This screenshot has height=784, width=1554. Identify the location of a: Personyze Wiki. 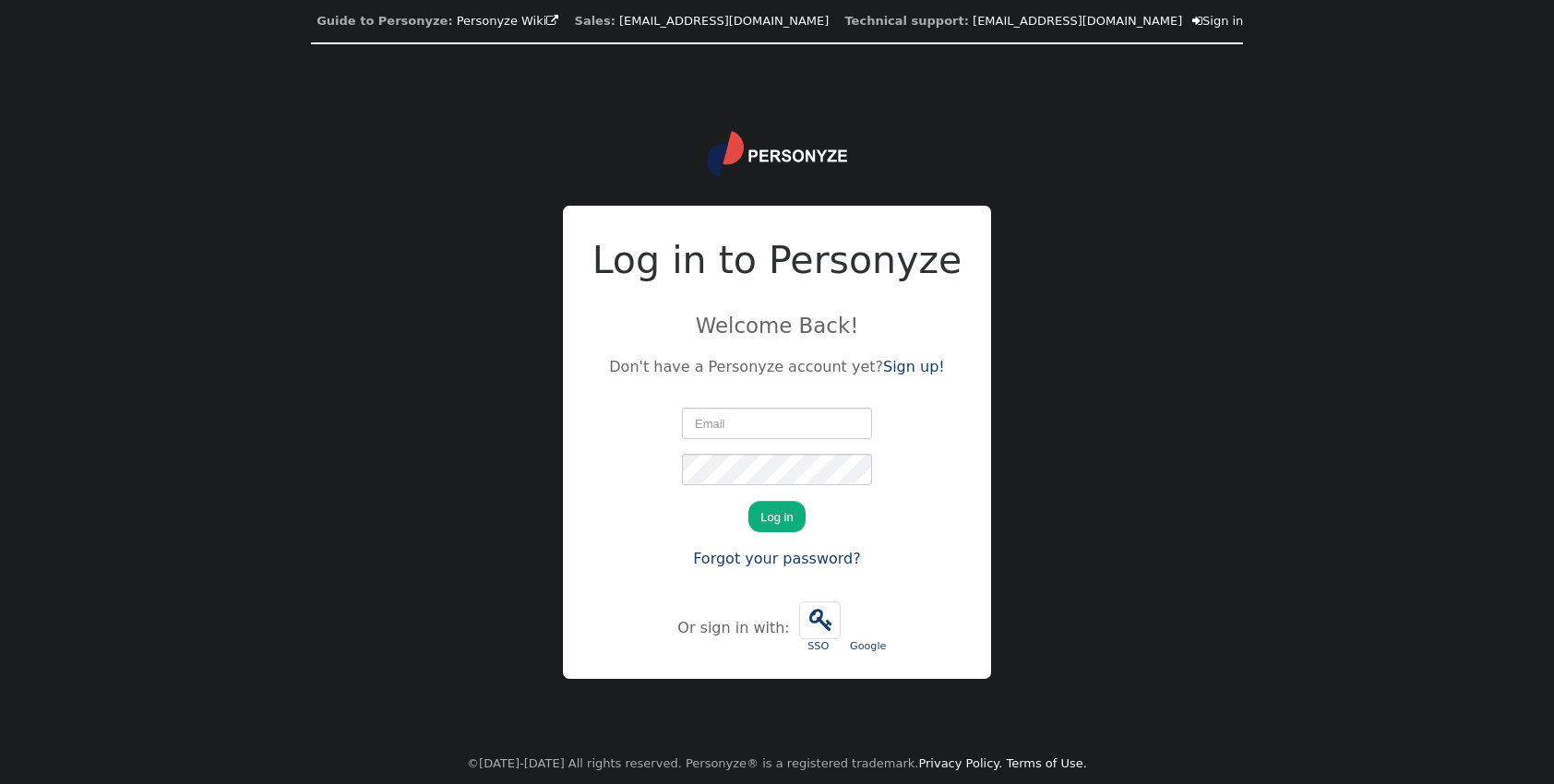
(507, 20).